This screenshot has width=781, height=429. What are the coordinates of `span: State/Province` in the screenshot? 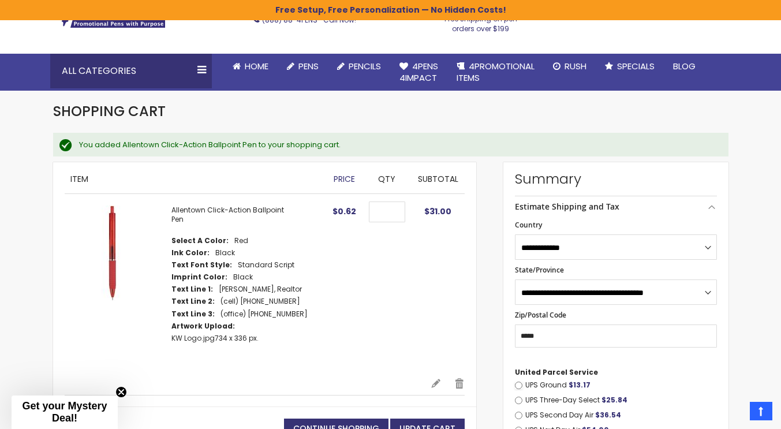 It's located at (539, 270).